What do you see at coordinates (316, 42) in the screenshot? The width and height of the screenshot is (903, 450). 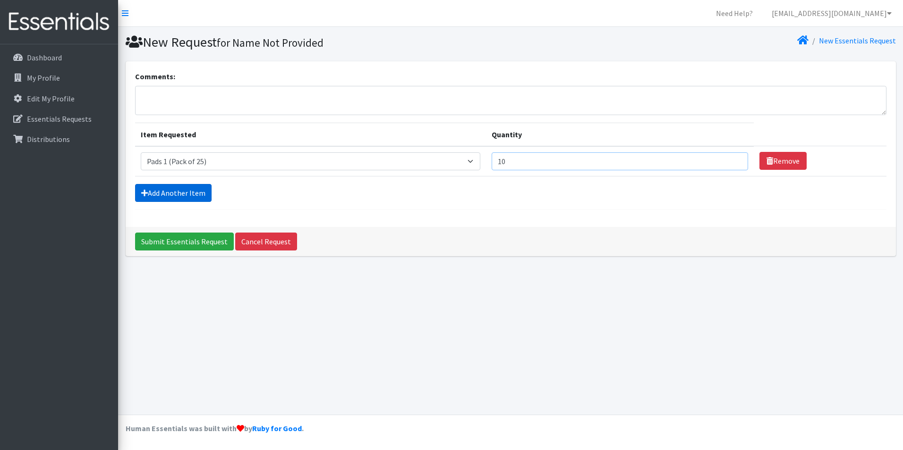 I see `h1: New Request` at bounding box center [316, 42].